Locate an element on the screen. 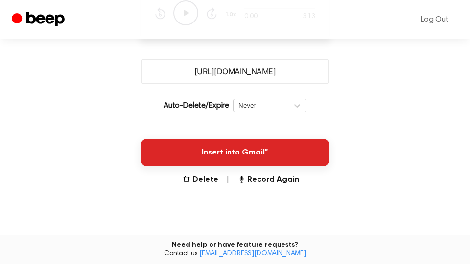 Image resolution: width=470 pixels, height=264 pixels. a: Beep is located at coordinates (39, 20).